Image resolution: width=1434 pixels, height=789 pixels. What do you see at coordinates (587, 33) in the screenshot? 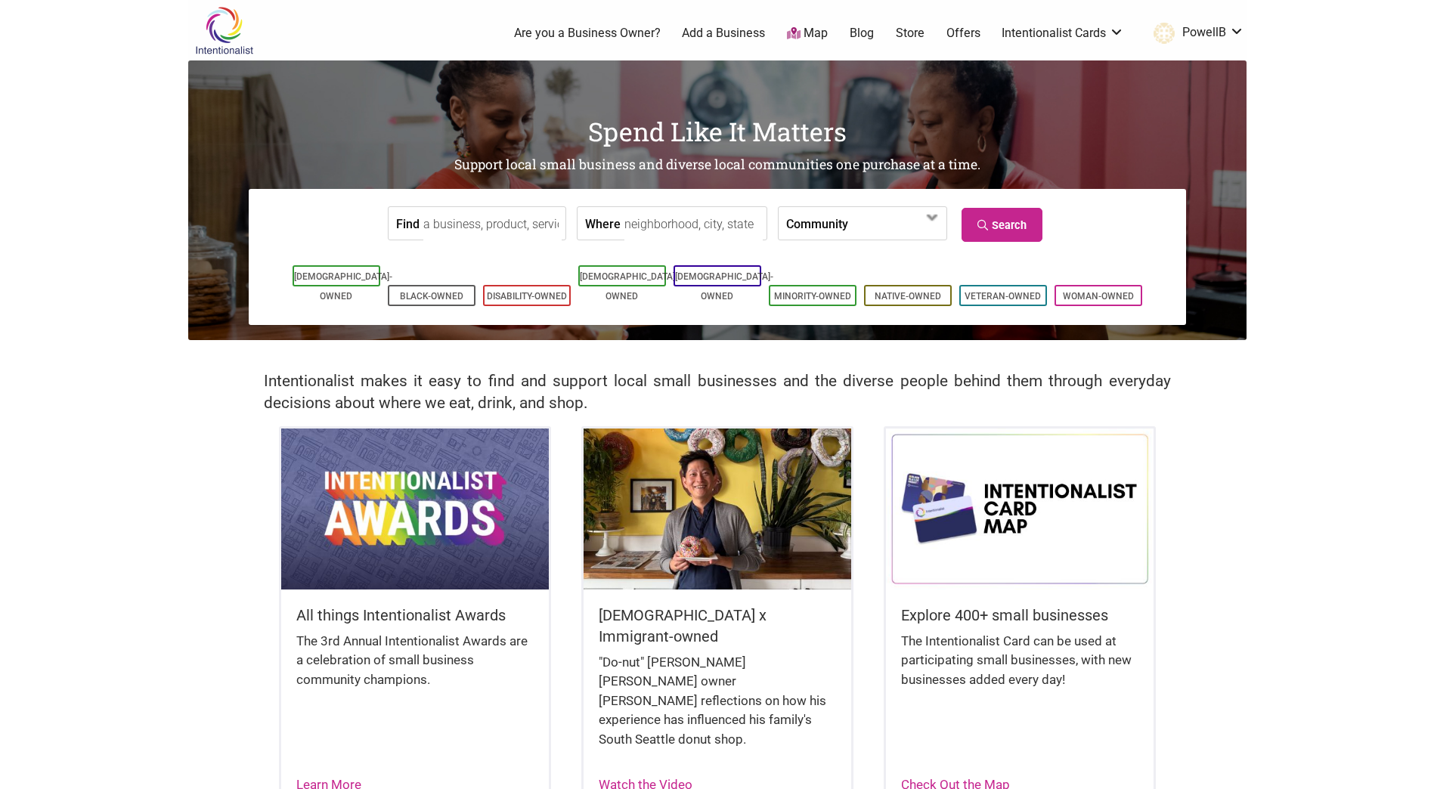
I see `a: Are you a Business Owner?` at bounding box center [587, 33].